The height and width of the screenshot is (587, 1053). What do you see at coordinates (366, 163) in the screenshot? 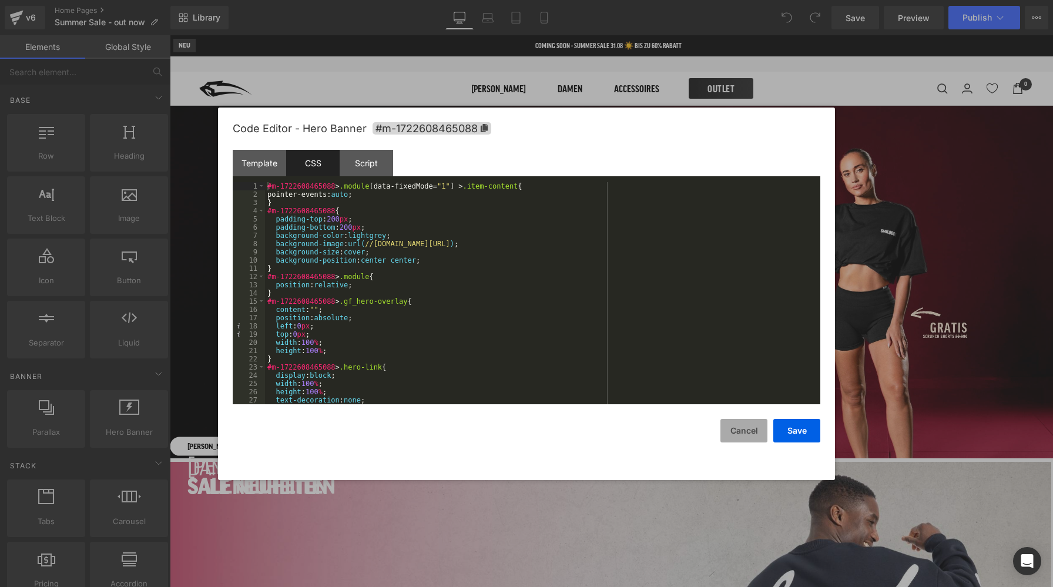
I see `div: Script` at bounding box center [366, 163].